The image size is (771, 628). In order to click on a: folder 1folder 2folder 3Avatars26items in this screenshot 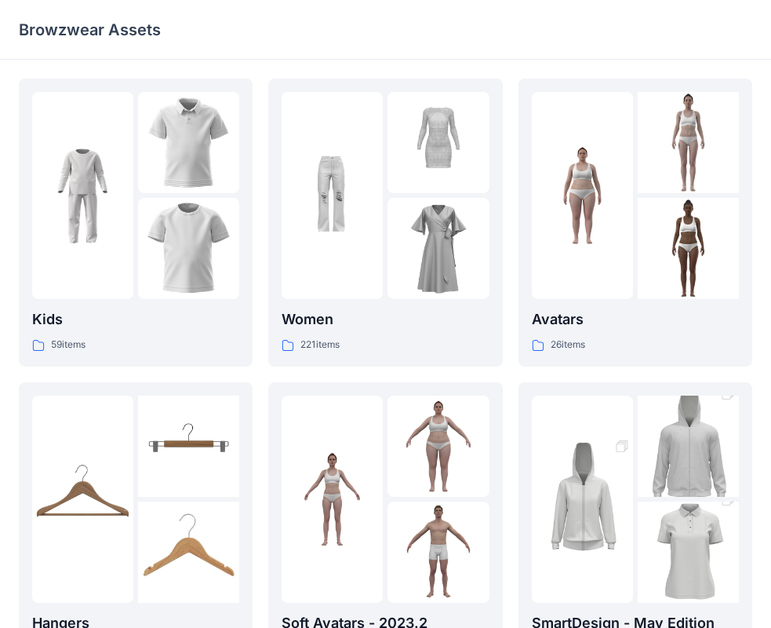, I will do `click(636, 222)`.